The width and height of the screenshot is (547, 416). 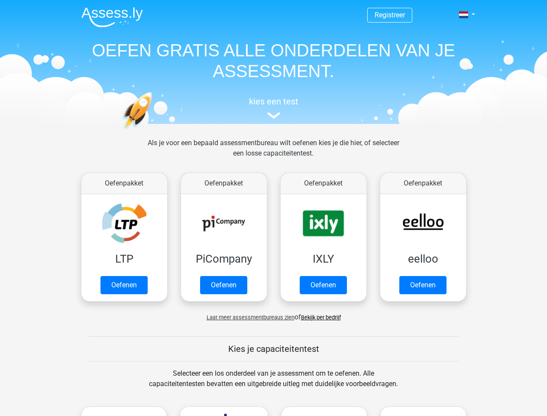 What do you see at coordinates (273, 384) in the screenshot?
I see `div: Selecteer een los onderdeel van je assessment om te oefenen. Alle capaciteitentesten bevatten een...` at bounding box center [273, 384].